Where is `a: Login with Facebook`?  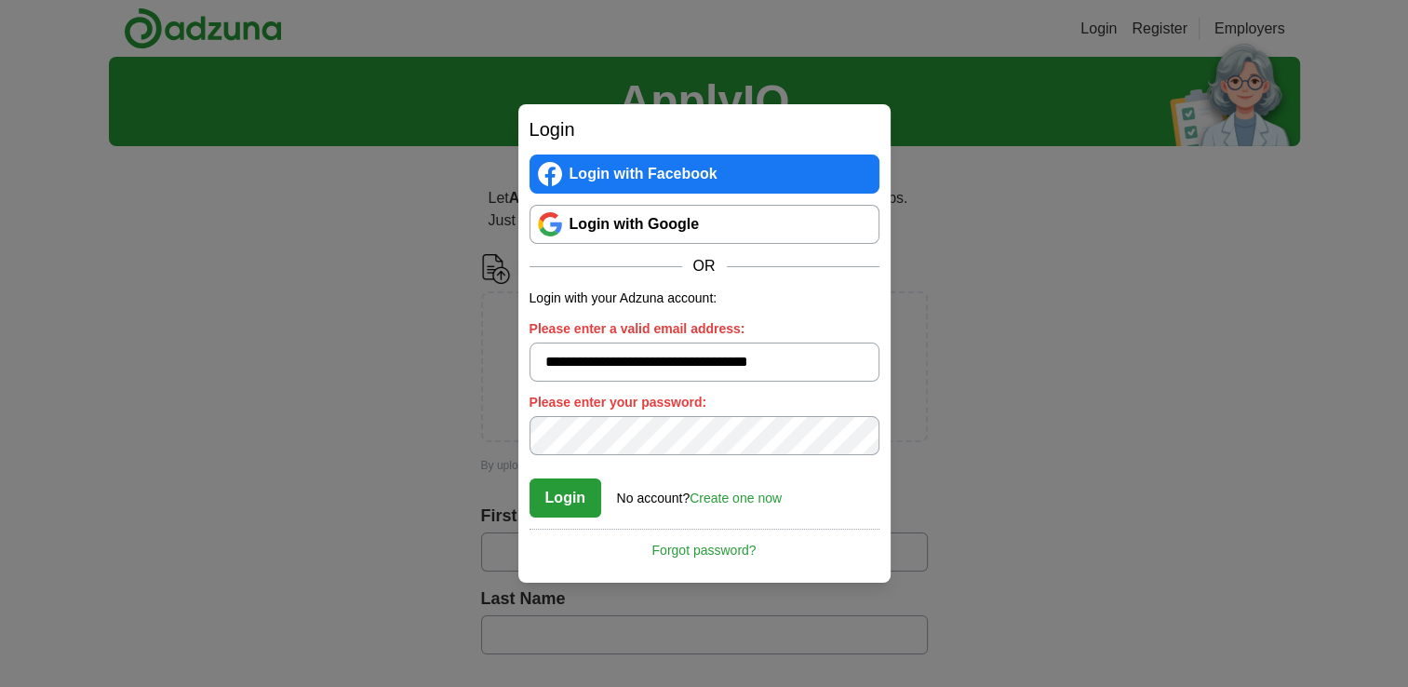 a: Login with Facebook is located at coordinates (704, 174).